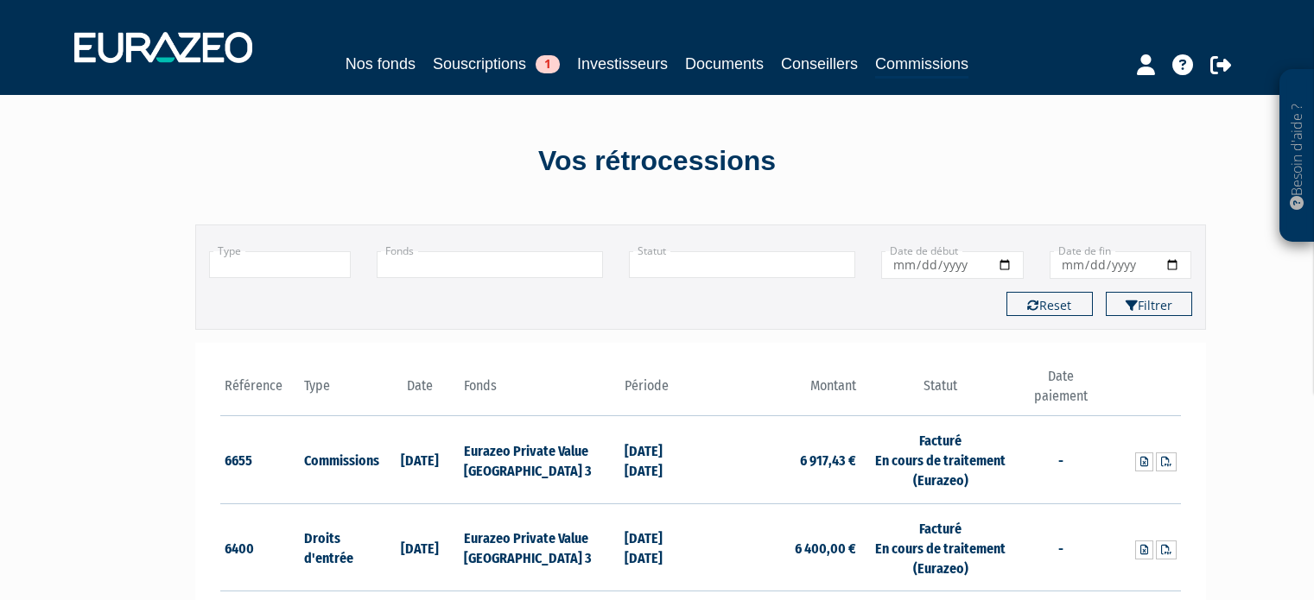 The width and height of the screenshot is (1314, 600). Describe the element at coordinates (724, 64) in the screenshot. I see `a: Documents` at that location.